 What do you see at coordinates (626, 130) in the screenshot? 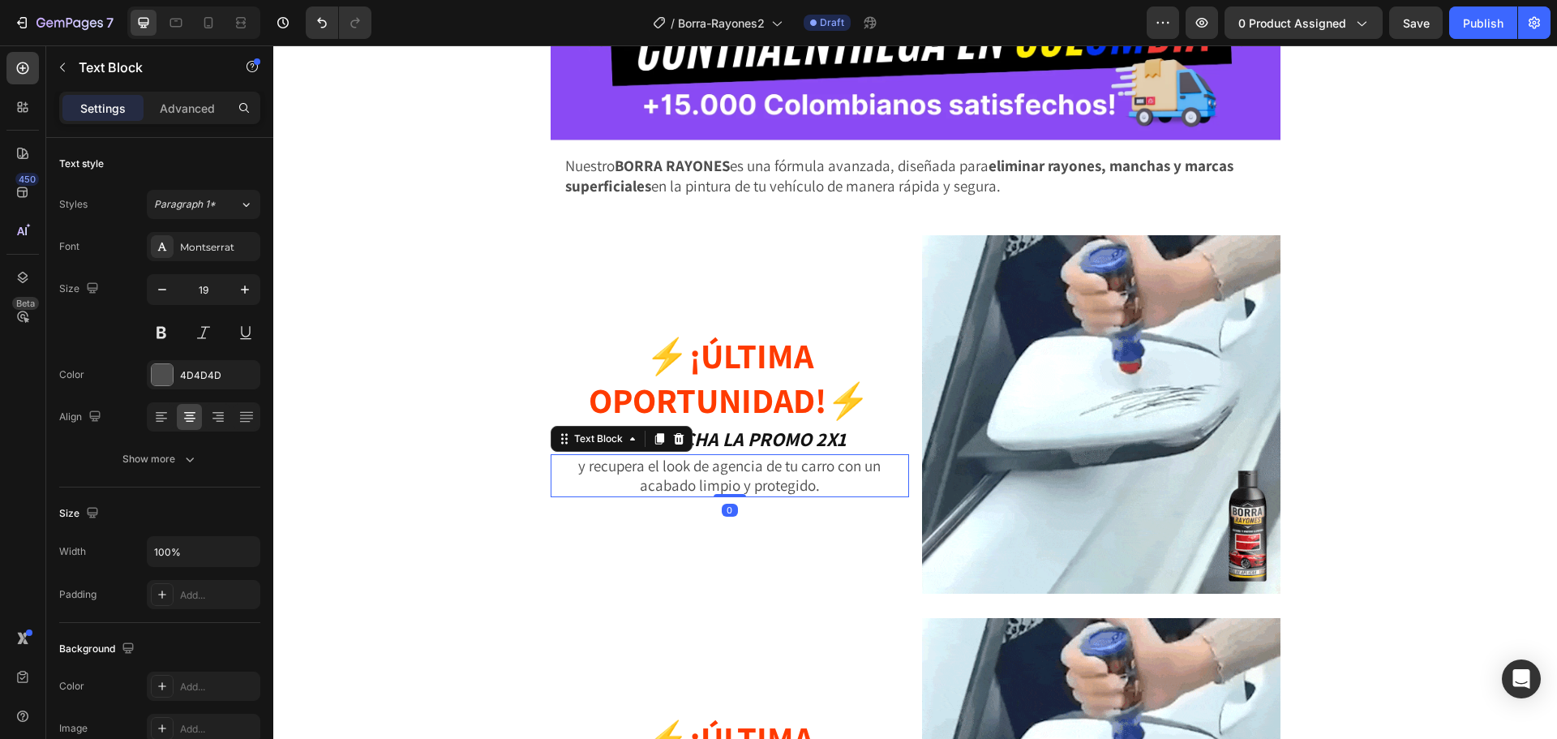
I see `strong: eliminar rayones, manchas y marcas superficiales` at bounding box center [626, 130].